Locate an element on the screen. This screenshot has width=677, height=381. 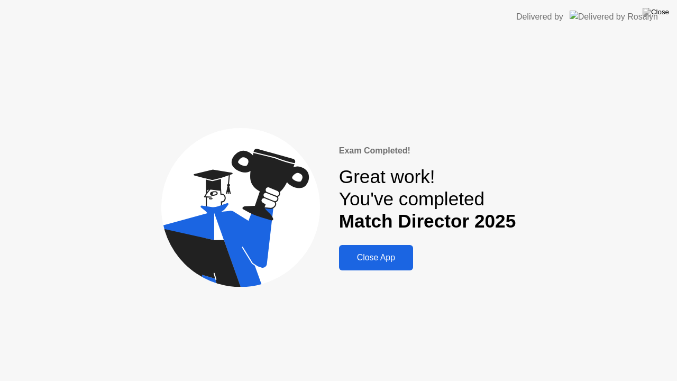
img: Close is located at coordinates (655, 12).